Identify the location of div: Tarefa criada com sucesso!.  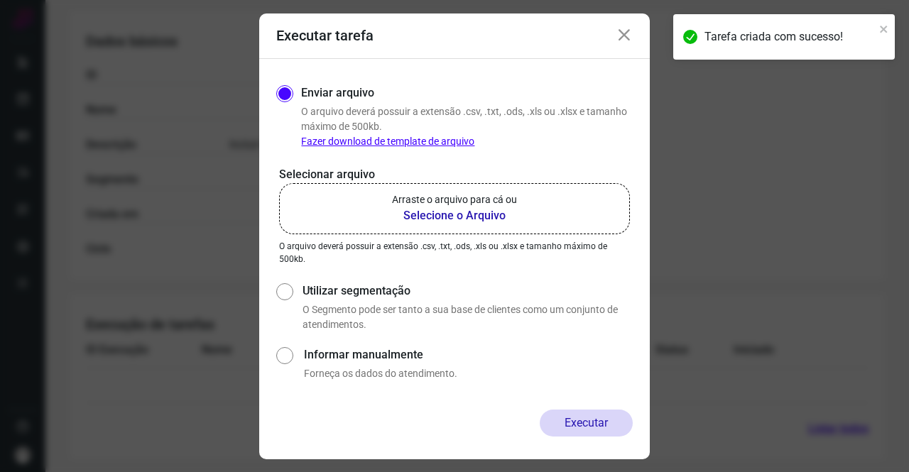
(789, 37).